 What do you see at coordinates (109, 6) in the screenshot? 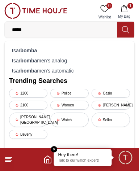
I see `span: 0` at bounding box center [109, 6].